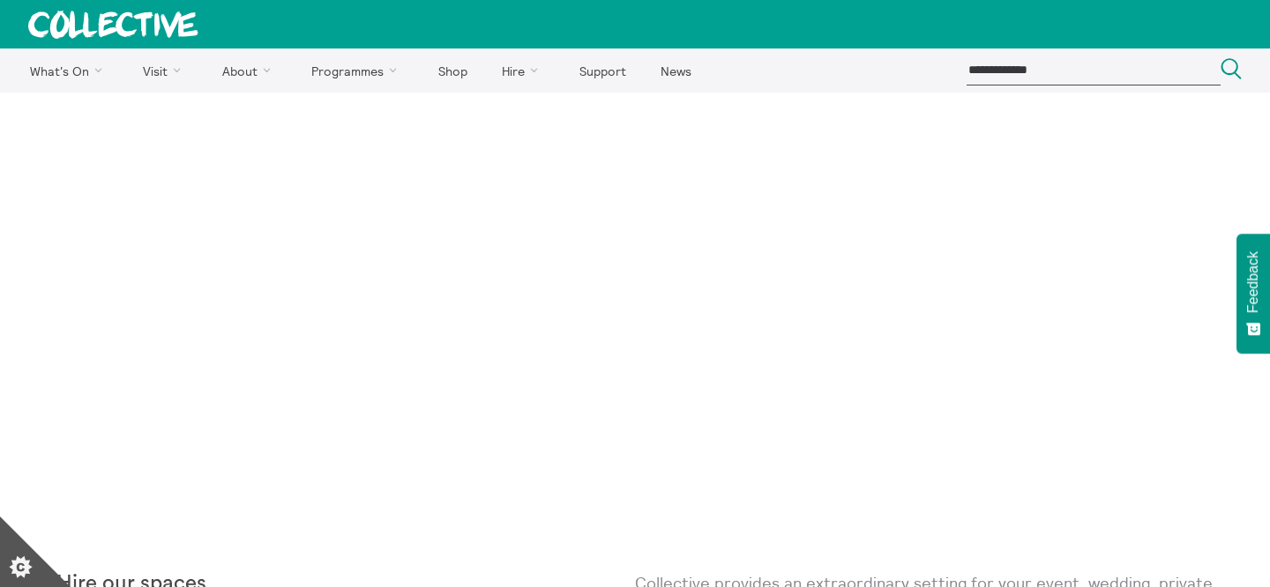  What do you see at coordinates (250, 71) in the screenshot?
I see `a: About` at bounding box center [250, 71].